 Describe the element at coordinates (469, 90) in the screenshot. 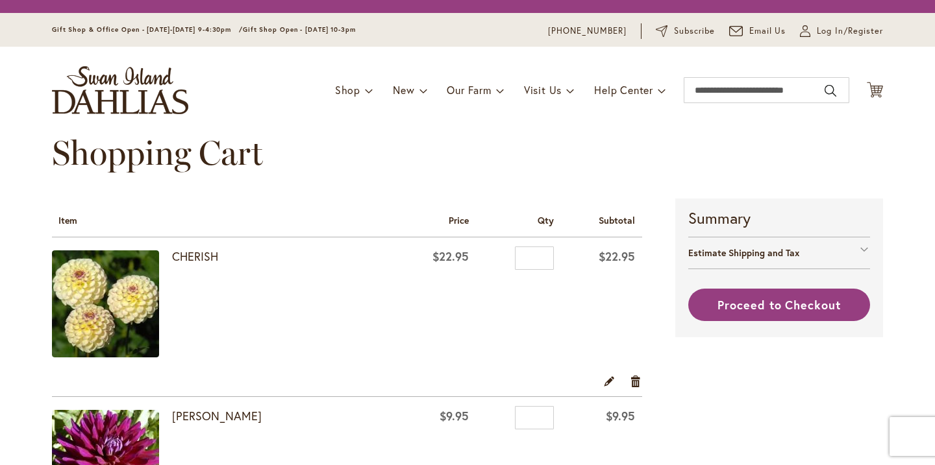

I see `span: Our Farm` at that location.